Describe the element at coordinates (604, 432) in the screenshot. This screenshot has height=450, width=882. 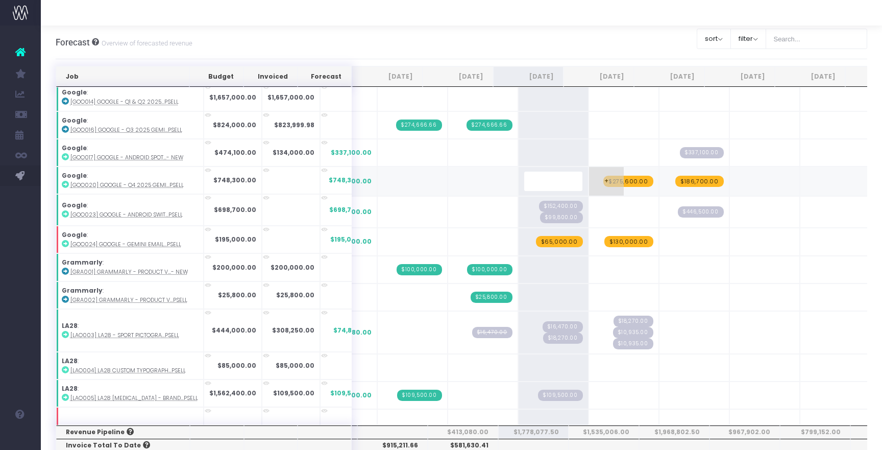
I see `th: $1,535,006.00` at that location.